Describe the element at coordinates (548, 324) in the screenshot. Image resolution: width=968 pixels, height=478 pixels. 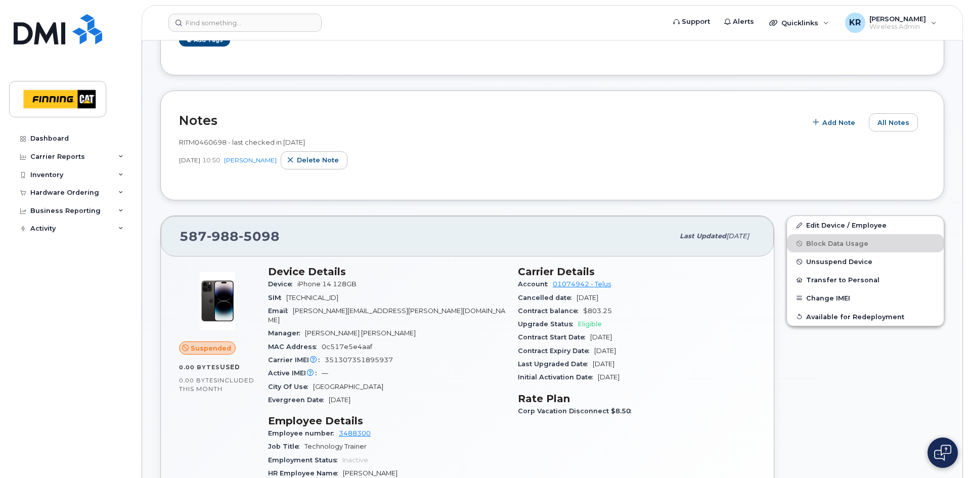
I see `span: Upgrade Status` at that location.